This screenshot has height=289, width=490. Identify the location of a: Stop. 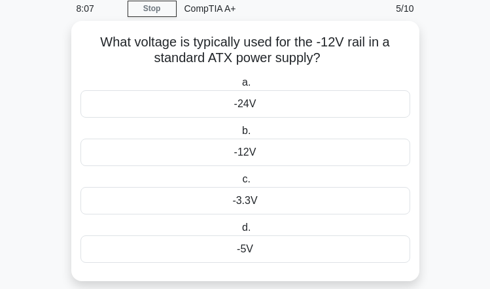
(152, 9).